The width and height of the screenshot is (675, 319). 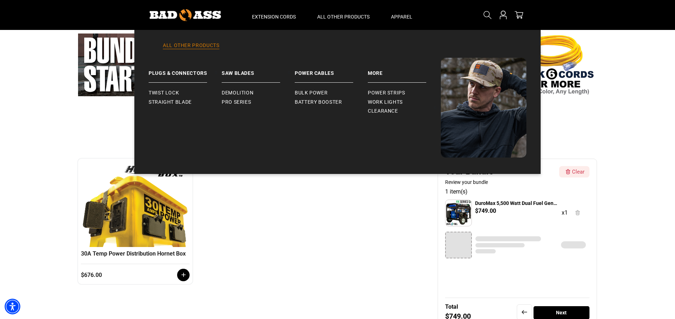 I want to click on span: Straight Blade, so click(x=170, y=102).